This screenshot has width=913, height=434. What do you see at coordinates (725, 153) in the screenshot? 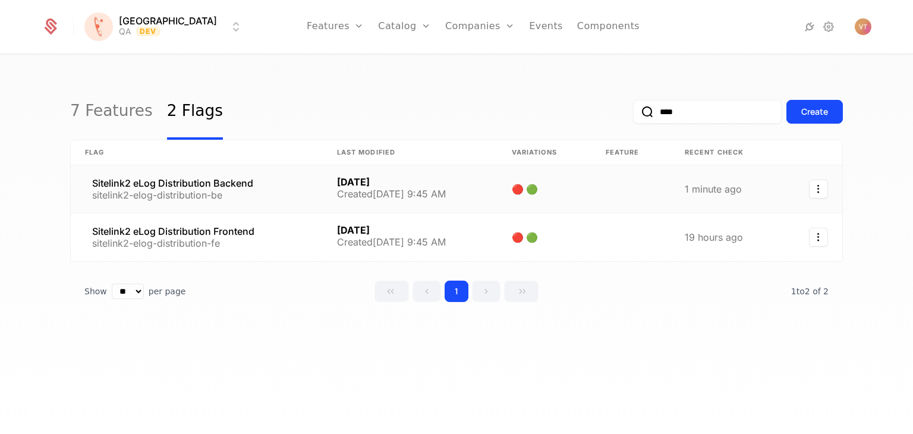
I see `th: Recent check` at bounding box center [725, 153].